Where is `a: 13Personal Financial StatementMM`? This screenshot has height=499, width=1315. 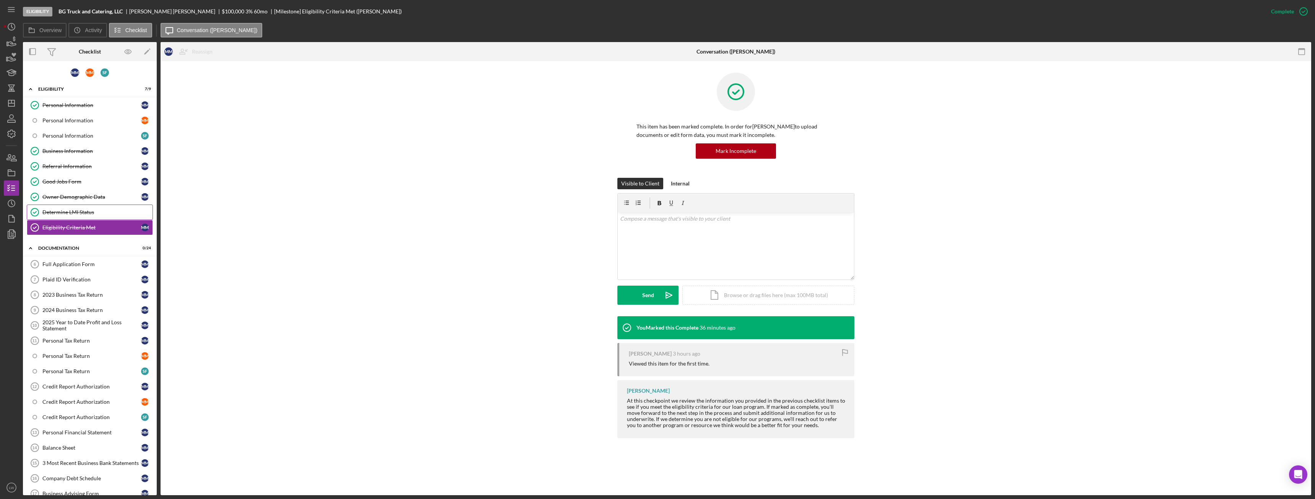
a: 13Personal Financial StatementMM is located at coordinates (90, 432).